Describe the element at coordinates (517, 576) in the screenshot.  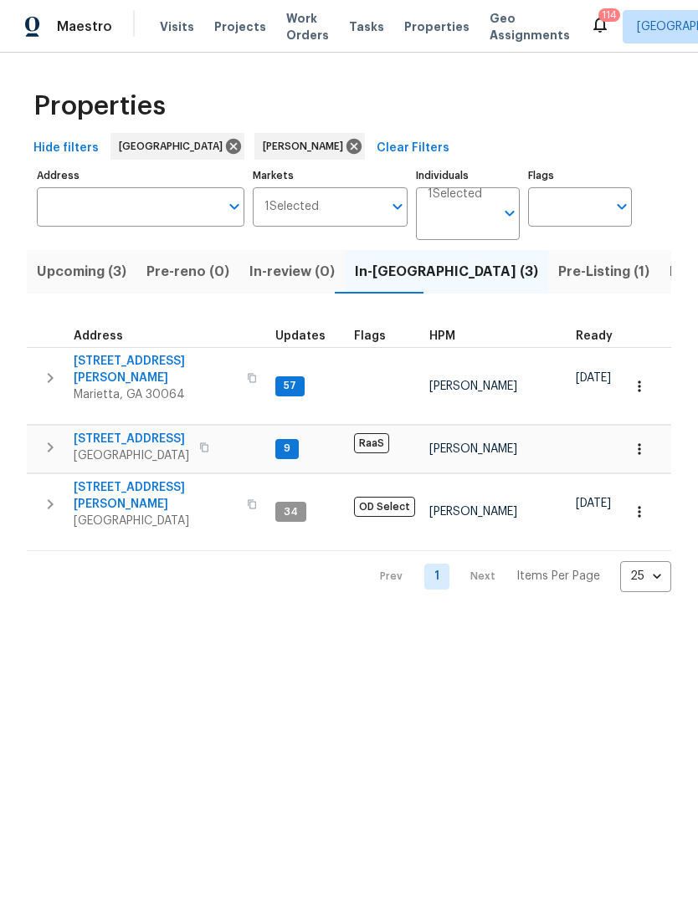
I see `nav: Pagination Navigation` at that location.